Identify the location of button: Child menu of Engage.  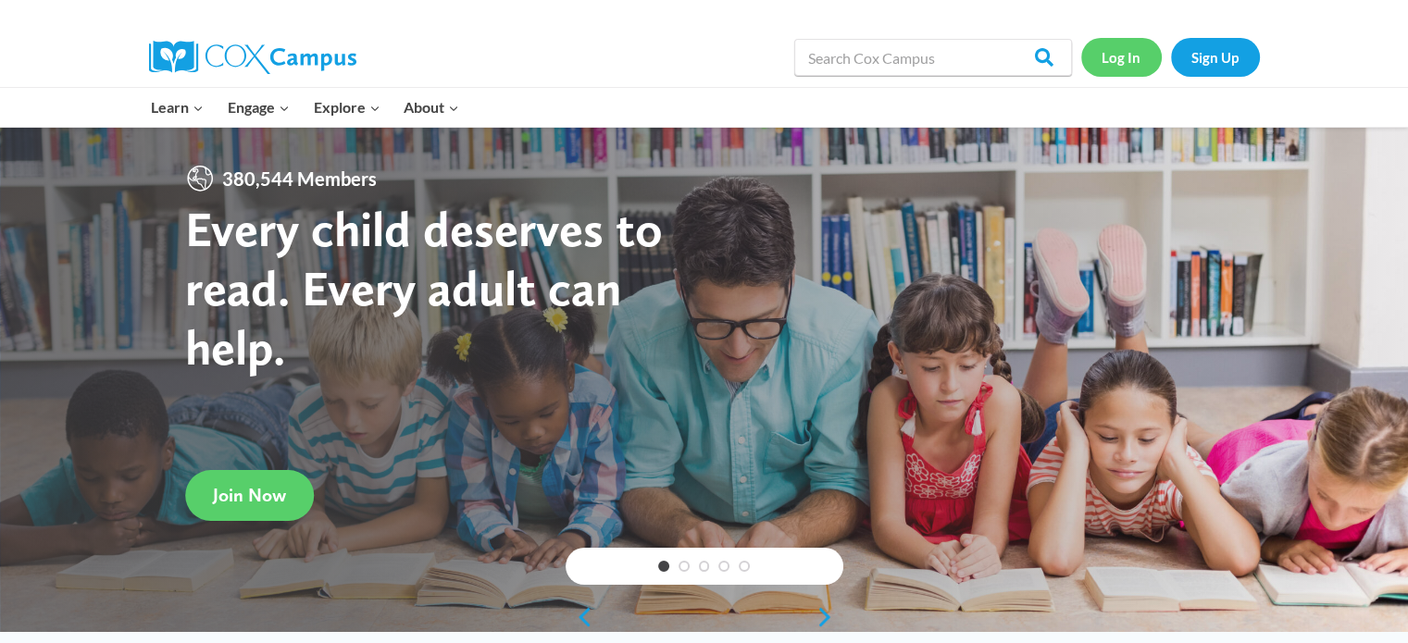
(258, 107).